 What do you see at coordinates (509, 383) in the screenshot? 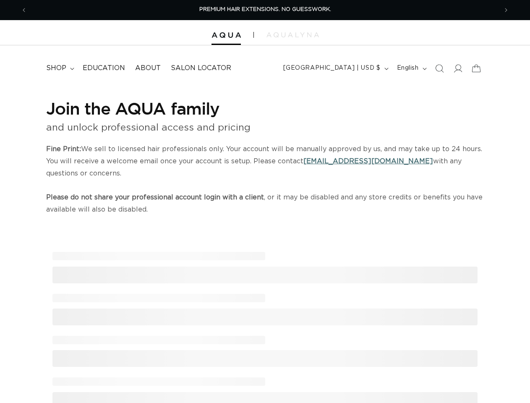
I see `div: Chat Widget` at bounding box center [509, 383].